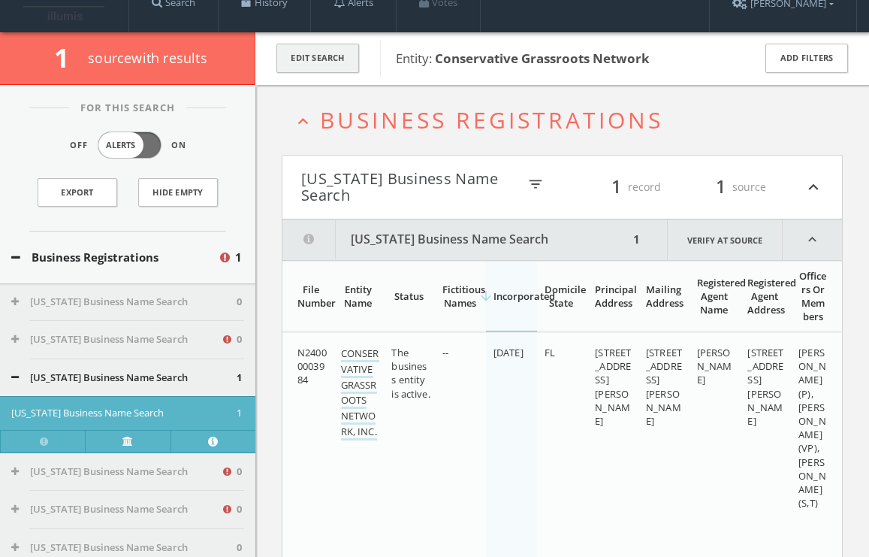 The image size is (869, 557). Describe the element at coordinates (79, 145) in the screenshot. I see `span: Off` at that location.